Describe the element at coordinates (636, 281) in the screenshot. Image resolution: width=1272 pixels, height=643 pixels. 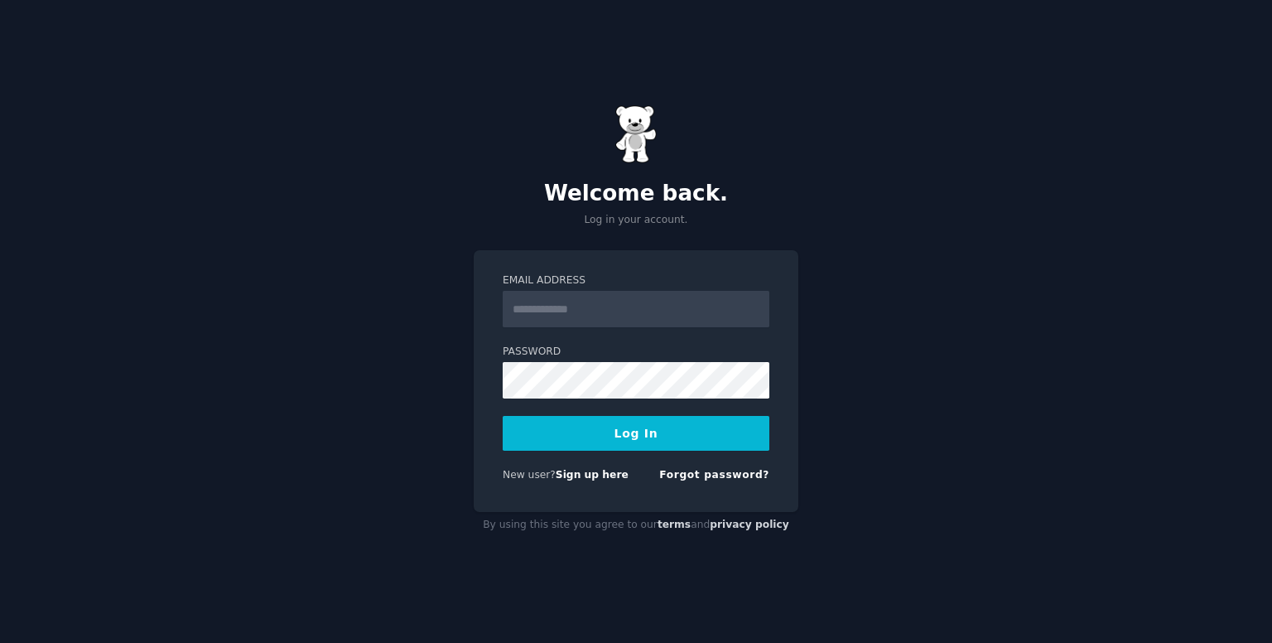
I see `label: Email Address` at that location.